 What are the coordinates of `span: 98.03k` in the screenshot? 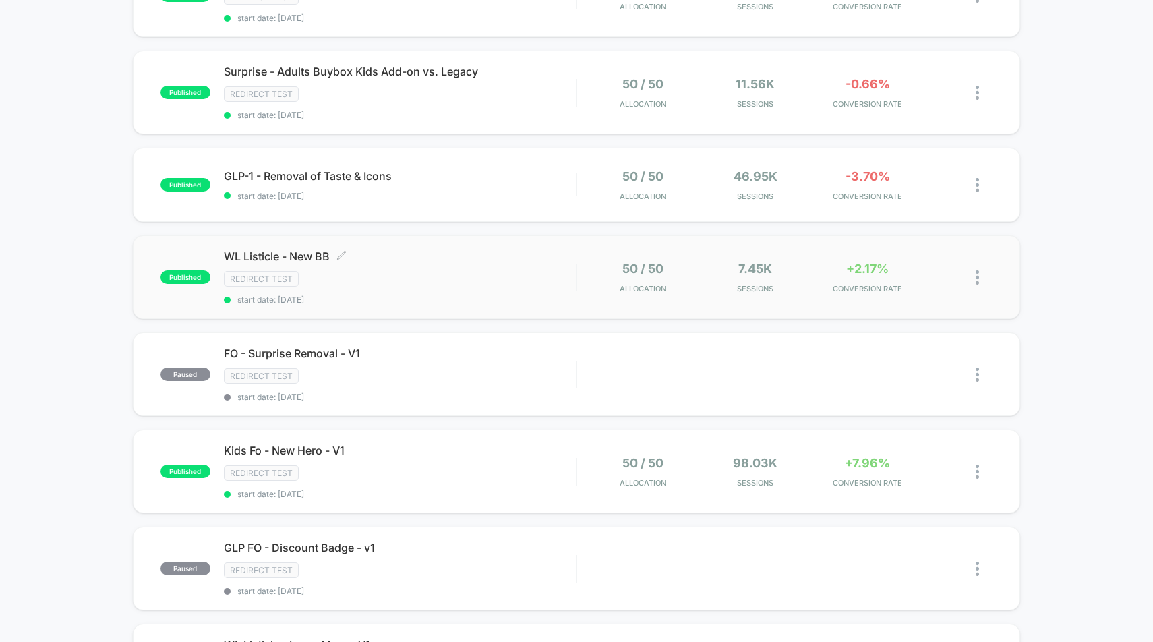 It's located at (755, 462).